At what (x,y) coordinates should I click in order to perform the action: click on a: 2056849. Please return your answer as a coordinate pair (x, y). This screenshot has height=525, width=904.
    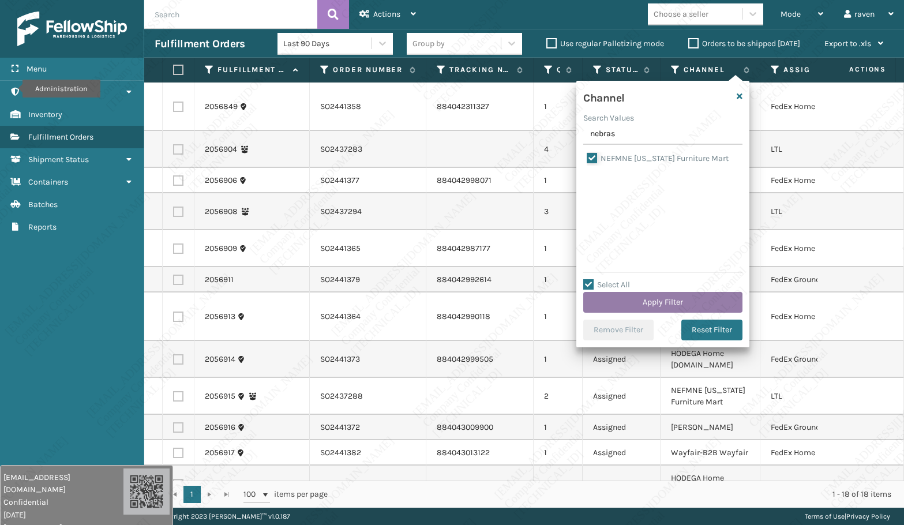
    Looking at the image, I should click on (221, 107).